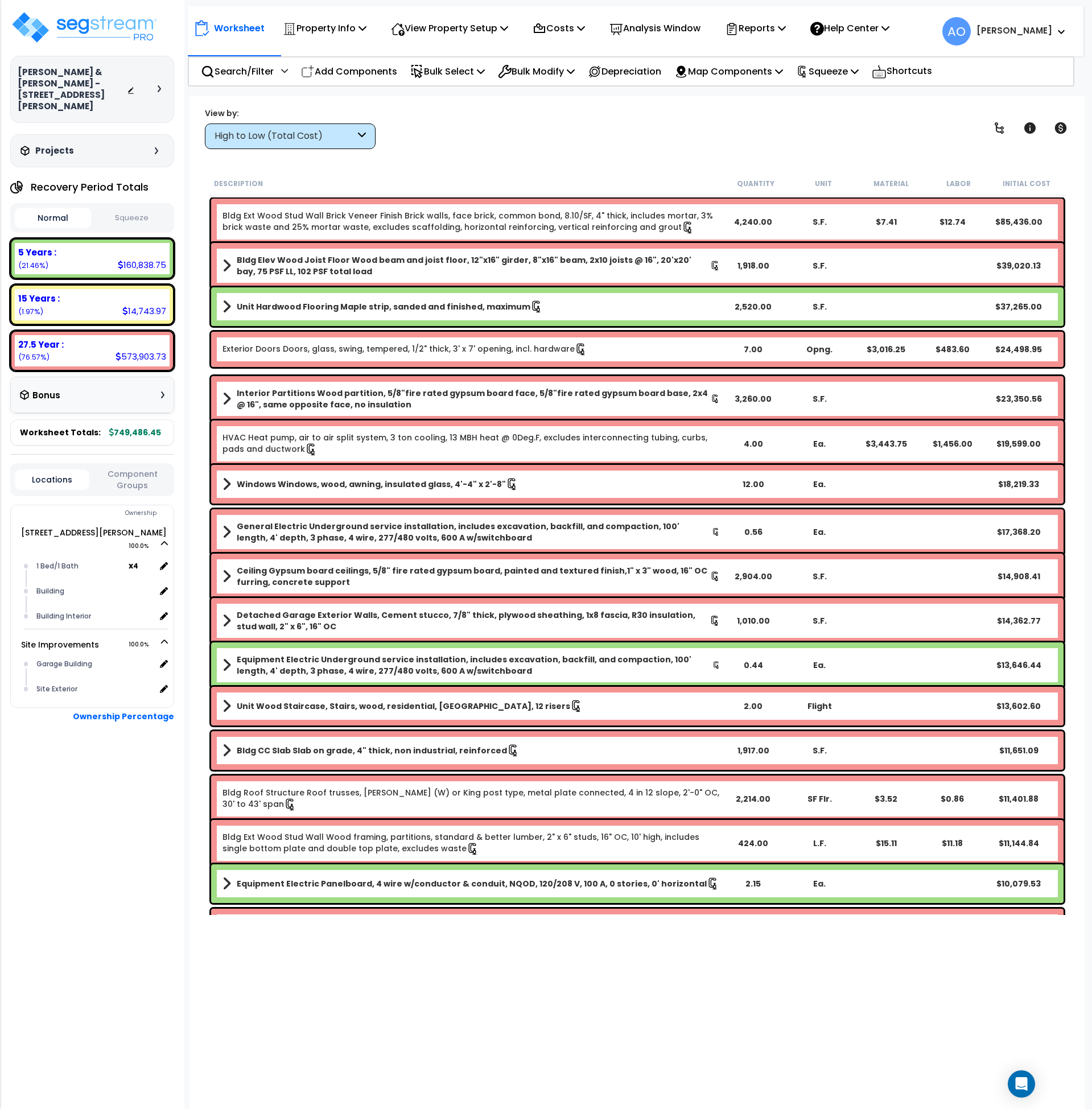  Describe the element at coordinates (1019, 576) in the screenshot. I see `div: $14,908.41` at that location.